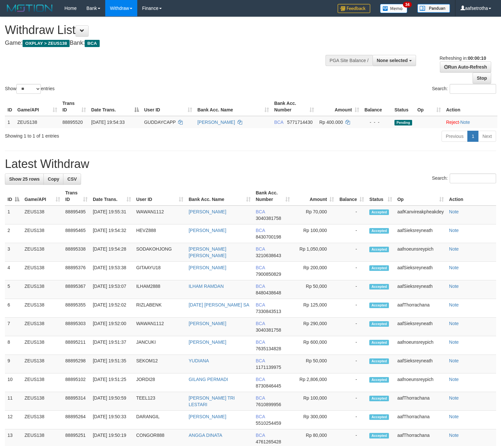 The image size is (501, 446). Describe the element at coordinates (30, 8) in the screenshot. I see `img: MOTION_logo.png` at that location.